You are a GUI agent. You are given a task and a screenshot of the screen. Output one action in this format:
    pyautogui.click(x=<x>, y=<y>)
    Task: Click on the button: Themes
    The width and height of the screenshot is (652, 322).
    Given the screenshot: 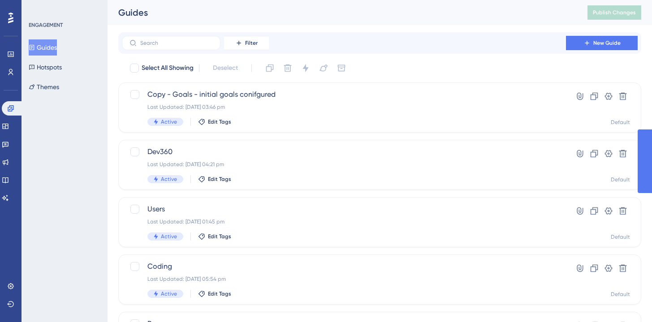 What is the action you would take?
    pyautogui.click(x=44, y=87)
    